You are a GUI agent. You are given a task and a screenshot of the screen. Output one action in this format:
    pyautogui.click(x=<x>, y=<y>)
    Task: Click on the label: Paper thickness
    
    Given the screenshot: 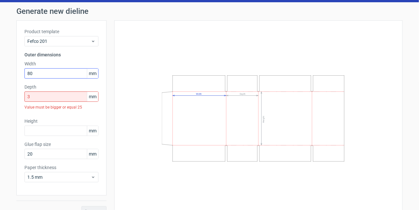 What is the action you would take?
    pyautogui.click(x=62, y=167)
    